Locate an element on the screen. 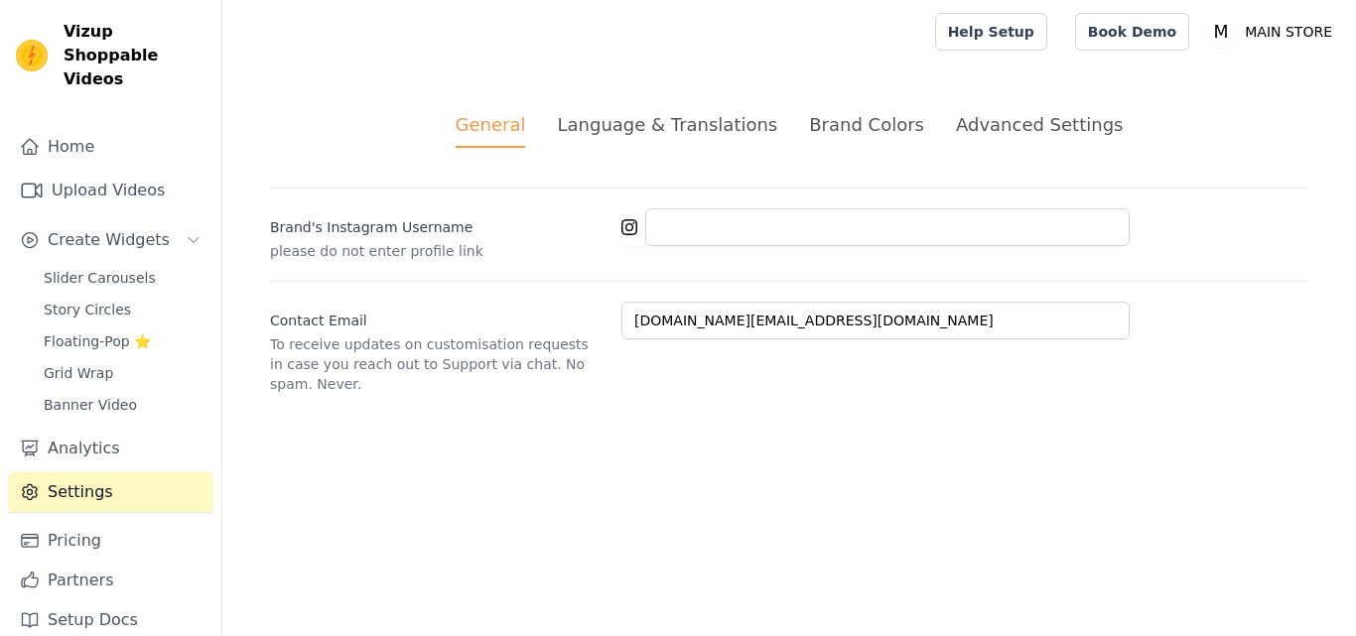 This screenshot has width=1356, height=636. label: Brand's Instagram Username is located at coordinates (438, 223).